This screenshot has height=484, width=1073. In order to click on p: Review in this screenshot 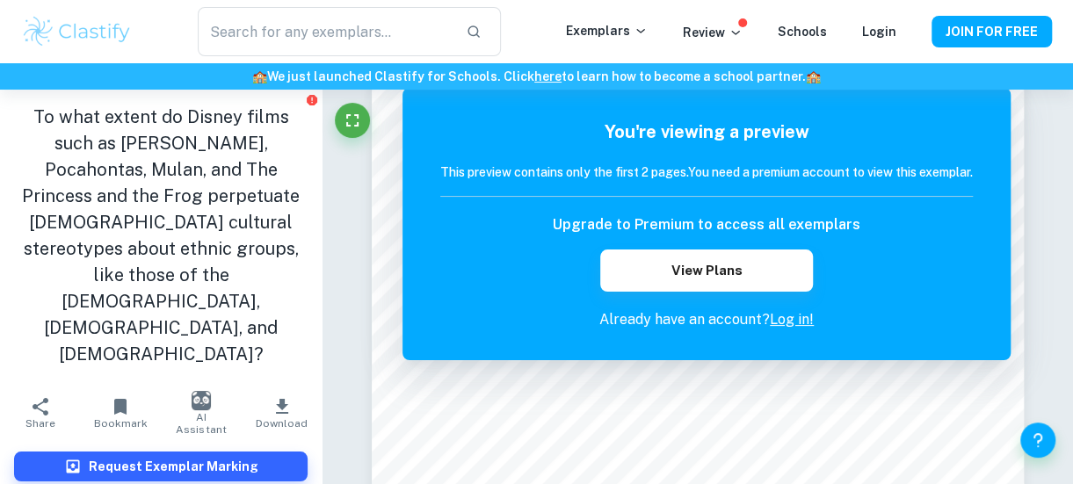, I will do `click(712, 33)`.